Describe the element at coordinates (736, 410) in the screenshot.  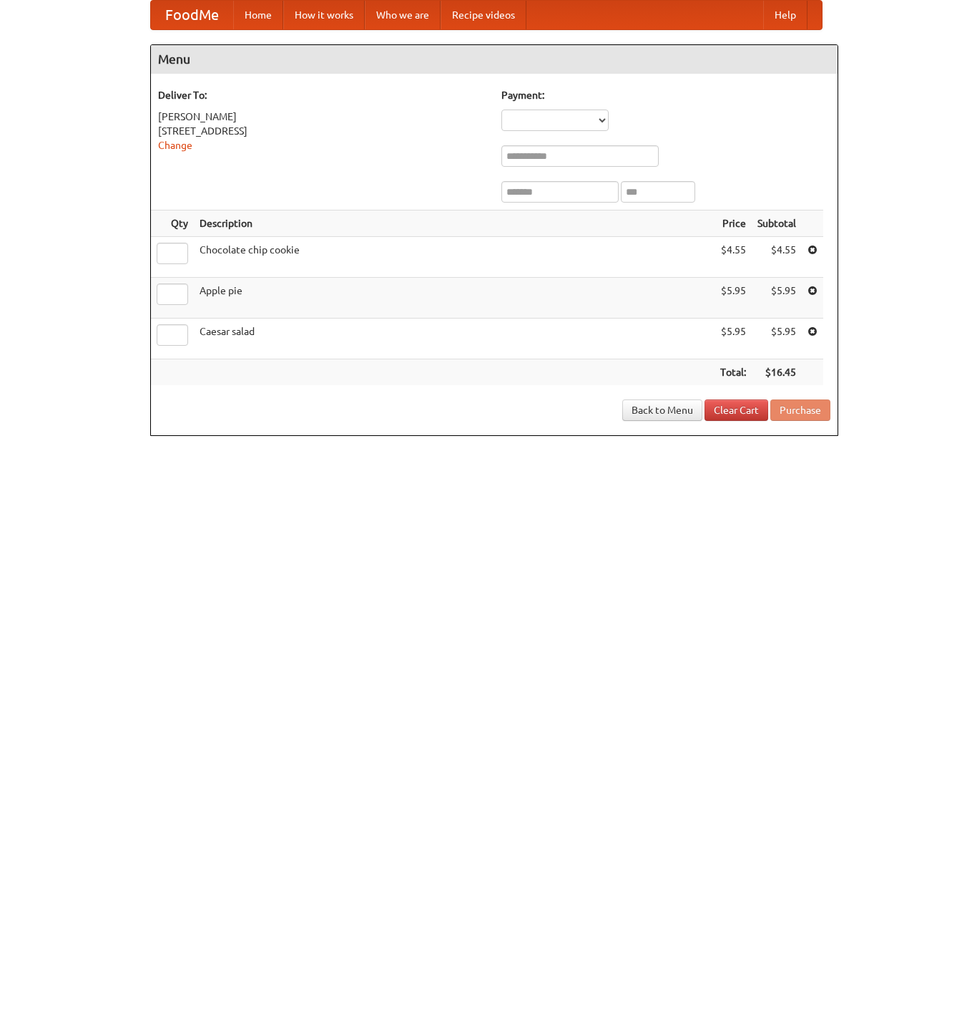
I see `a: Clear Cart` at that location.